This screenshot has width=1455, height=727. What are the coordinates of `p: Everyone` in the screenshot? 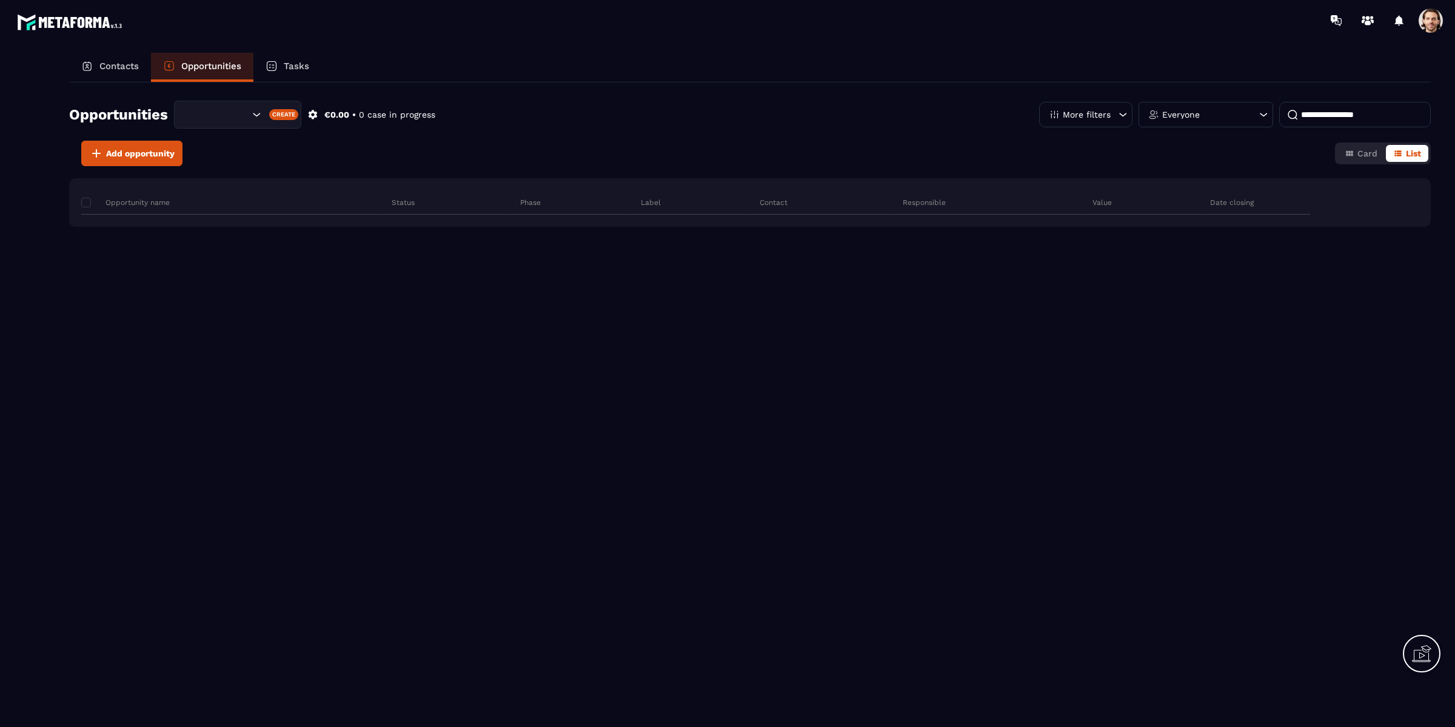 It's located at (1181, 115).